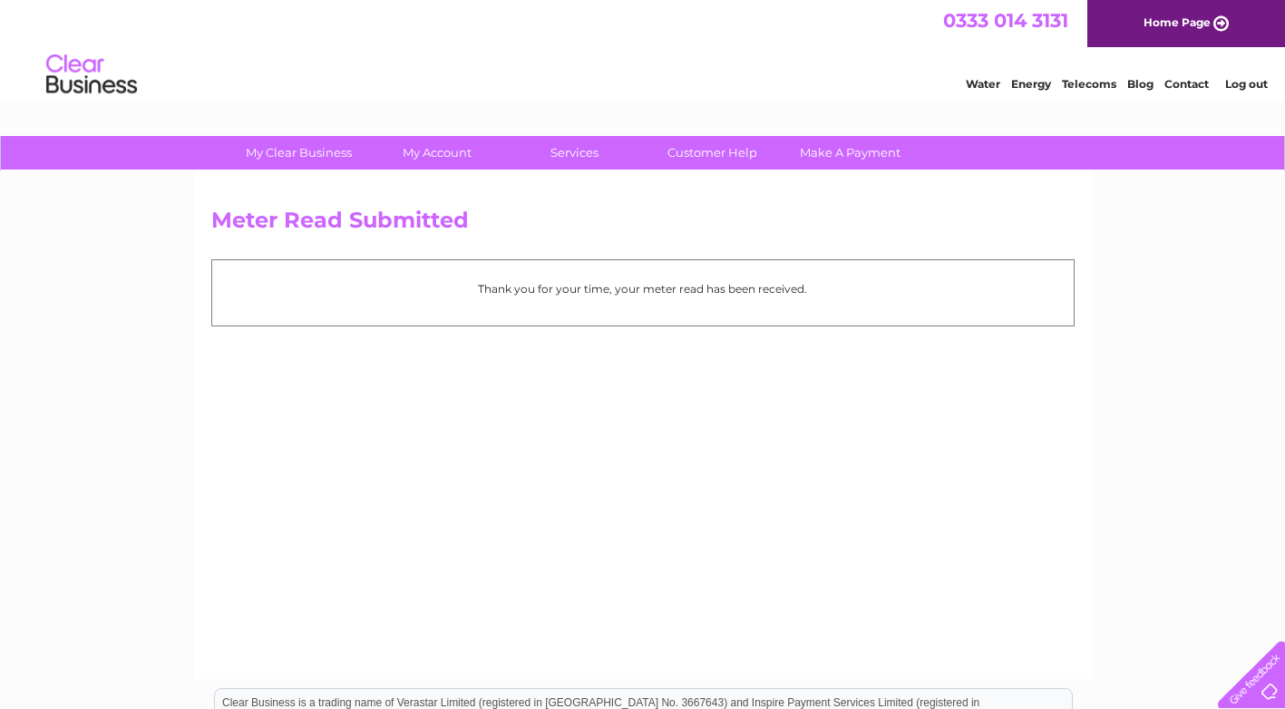 This screenshot has height=709, width=1285. I want to click on span: 0333 014 3131, so click(1006, 20).